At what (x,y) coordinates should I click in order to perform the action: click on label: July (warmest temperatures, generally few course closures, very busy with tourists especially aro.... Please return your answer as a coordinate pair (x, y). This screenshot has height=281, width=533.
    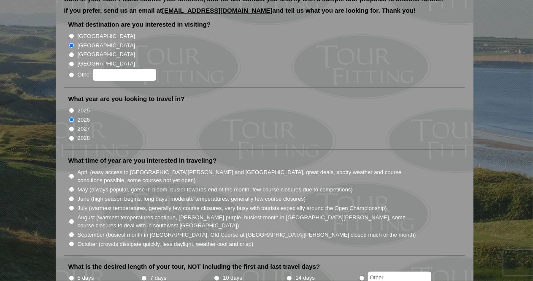
    Looking at the image, I should click on (232, 208).